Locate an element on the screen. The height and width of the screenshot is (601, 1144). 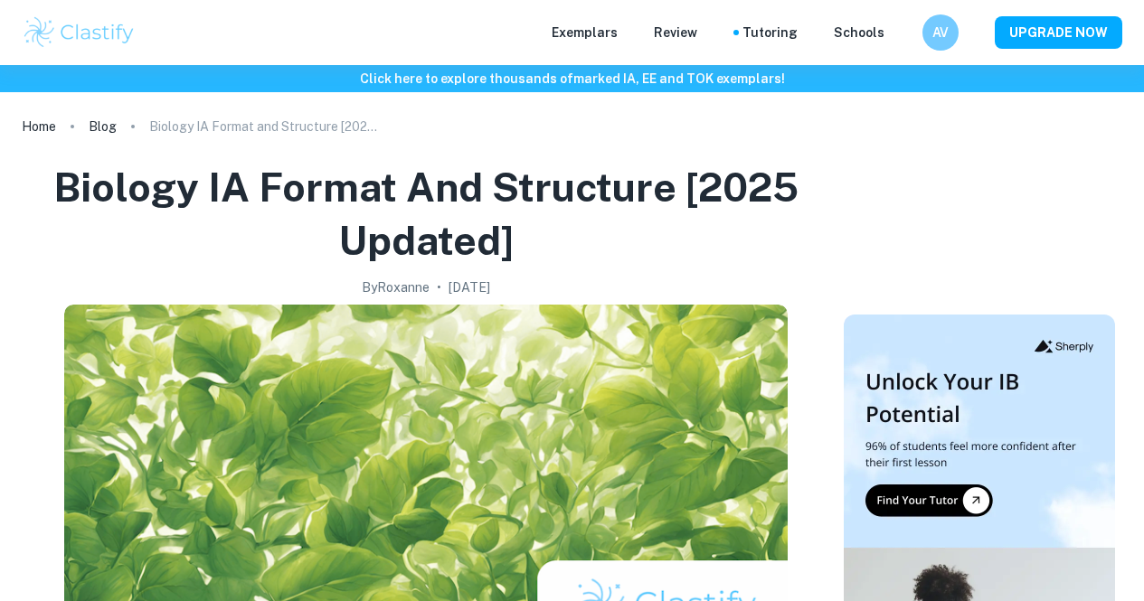
p: Review is located at coordinates (675, 33).